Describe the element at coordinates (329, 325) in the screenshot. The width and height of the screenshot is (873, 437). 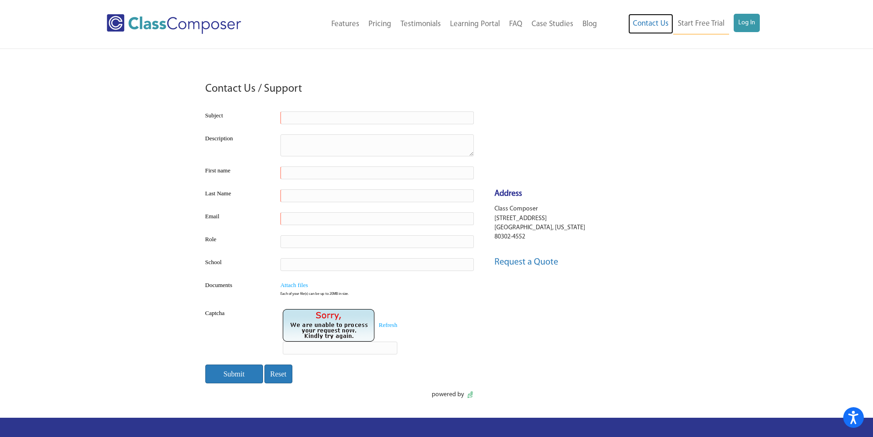
I see `img: showcaptcha` at that location.